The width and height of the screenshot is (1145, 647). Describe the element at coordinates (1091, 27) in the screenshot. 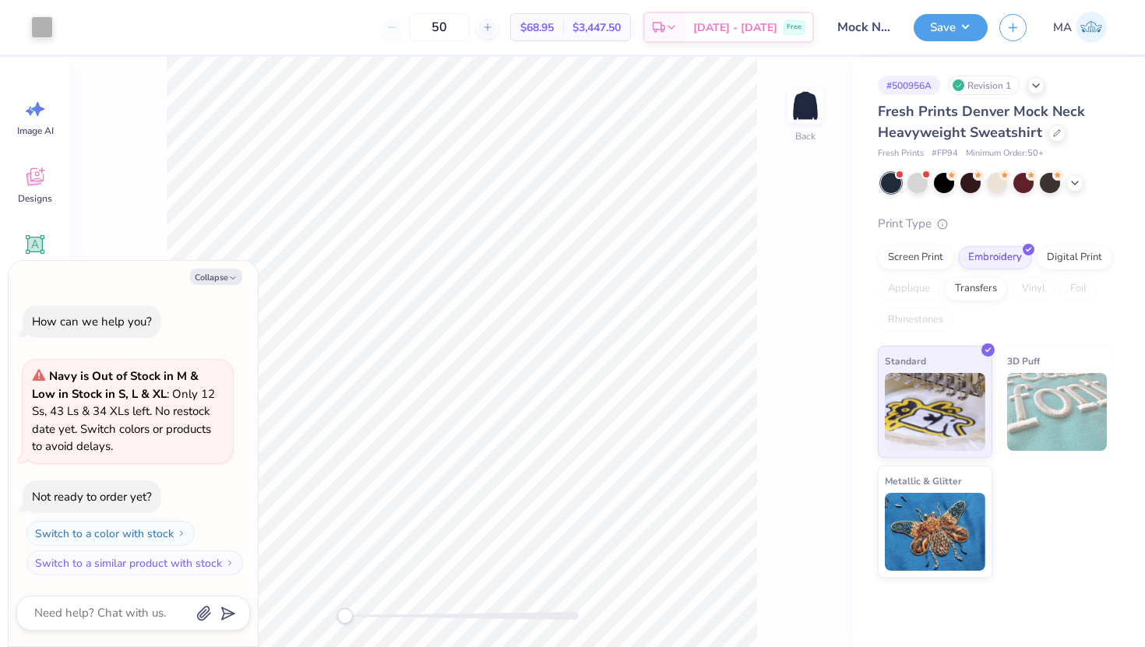

I see `img: Mahitha Anumola` at that location.